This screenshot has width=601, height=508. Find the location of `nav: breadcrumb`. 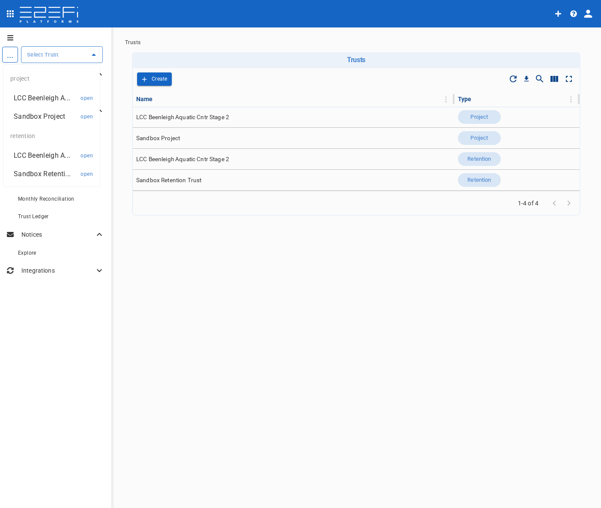

nav: breadcrumb is located at coordinates (356, 42).